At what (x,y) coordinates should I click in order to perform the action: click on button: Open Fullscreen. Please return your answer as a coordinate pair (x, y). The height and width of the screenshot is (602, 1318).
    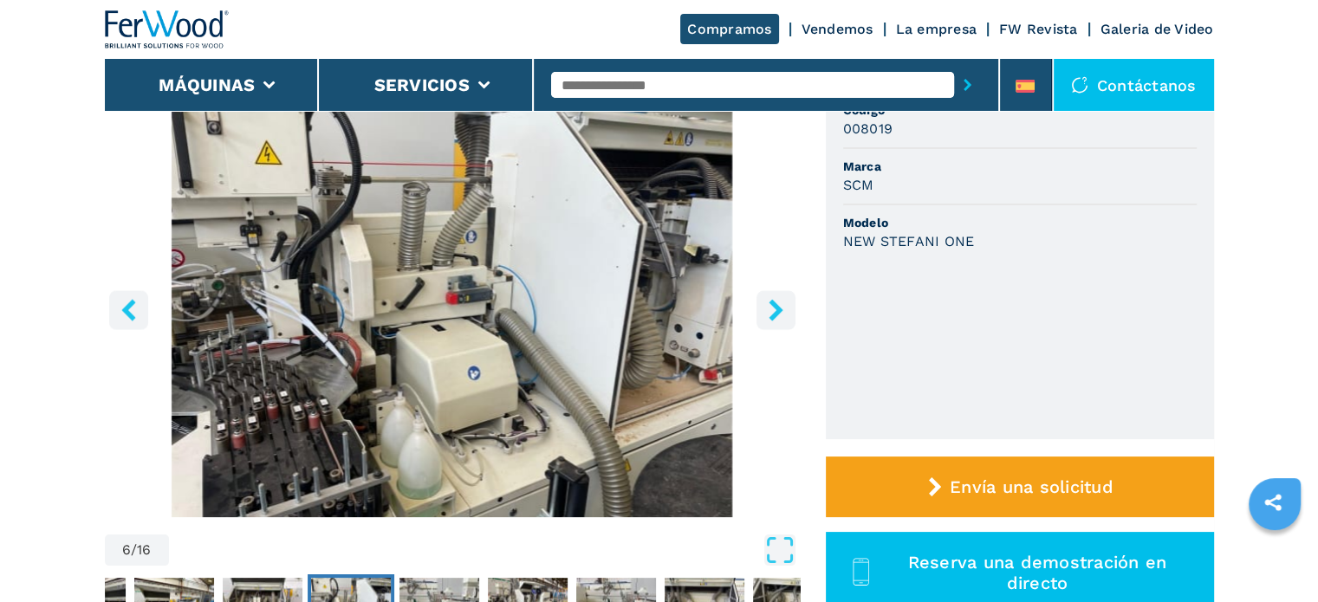
    Looking at the image, I should click on (484, 550).